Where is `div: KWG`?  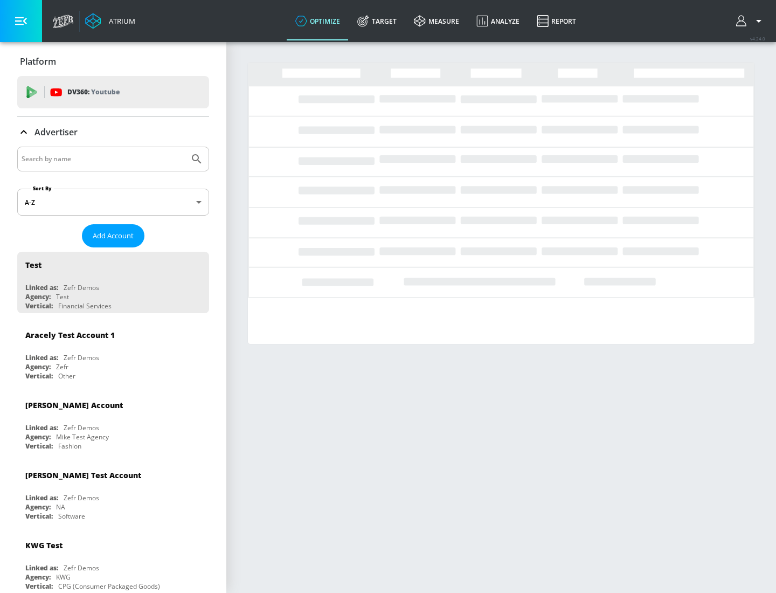 div: KWG is located at coordinates (63, 577).